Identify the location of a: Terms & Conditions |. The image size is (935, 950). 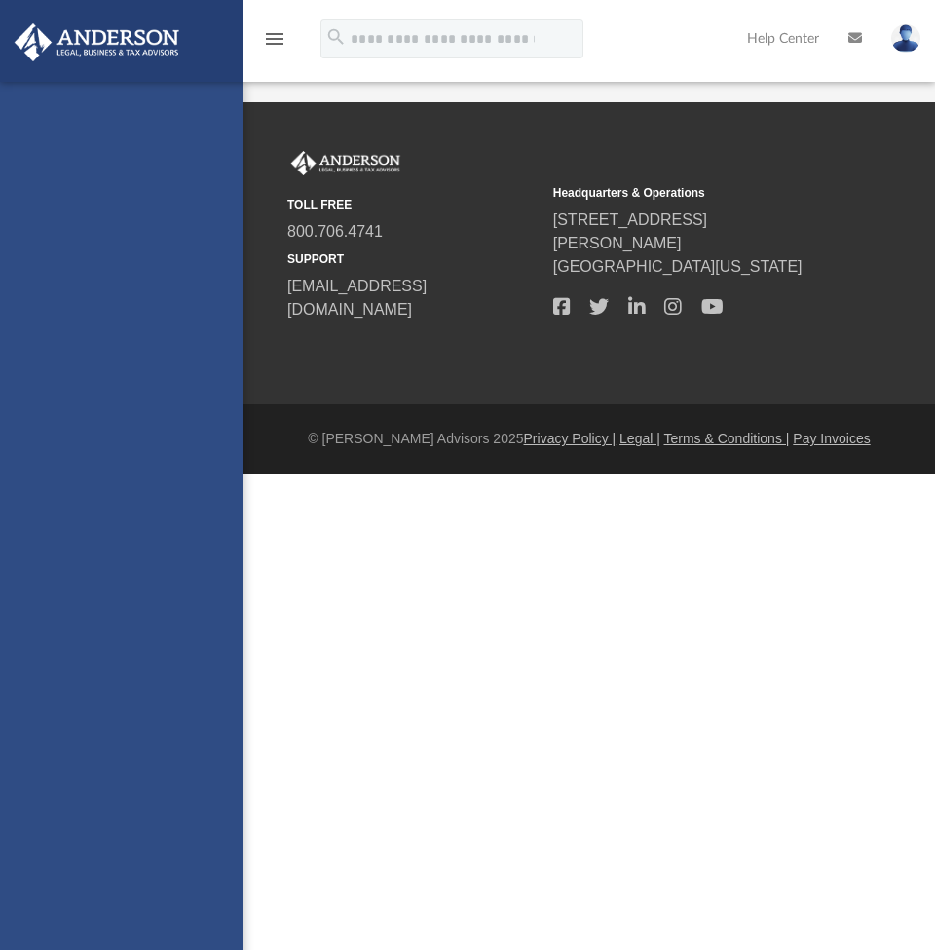
(727, 438).